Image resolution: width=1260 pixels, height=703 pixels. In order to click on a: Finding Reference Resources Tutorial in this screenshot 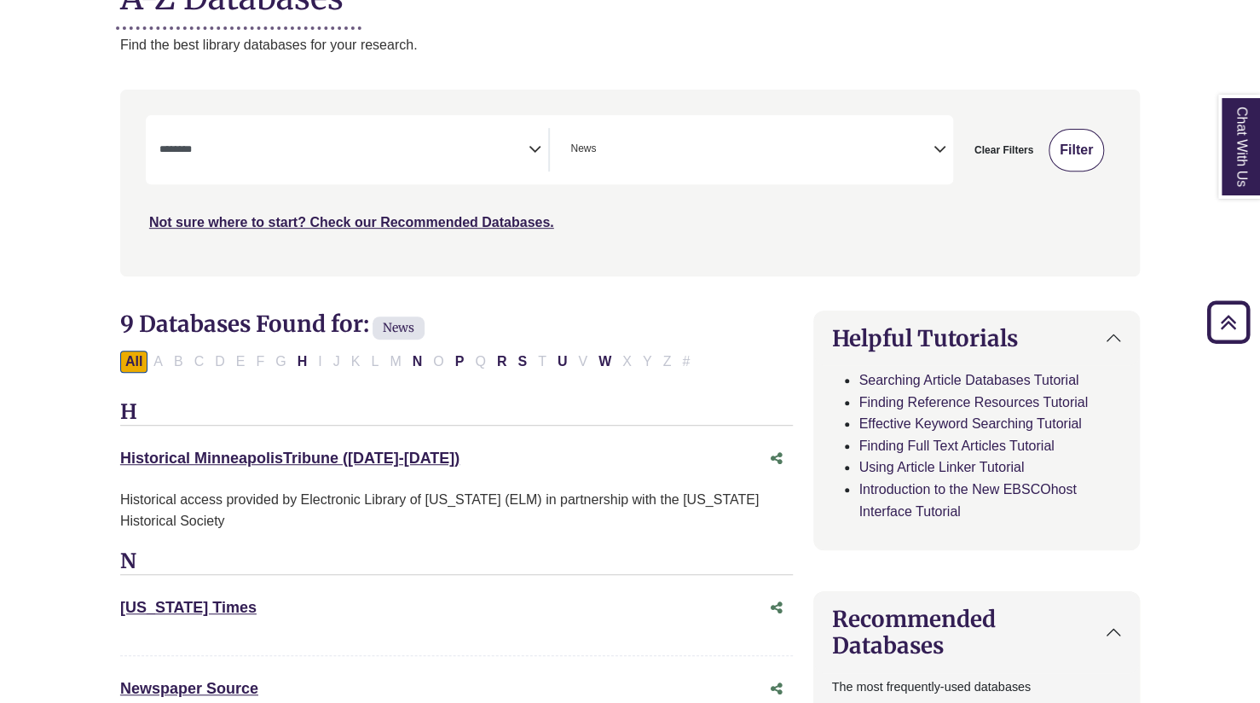, I will do `click(973, 402)`.